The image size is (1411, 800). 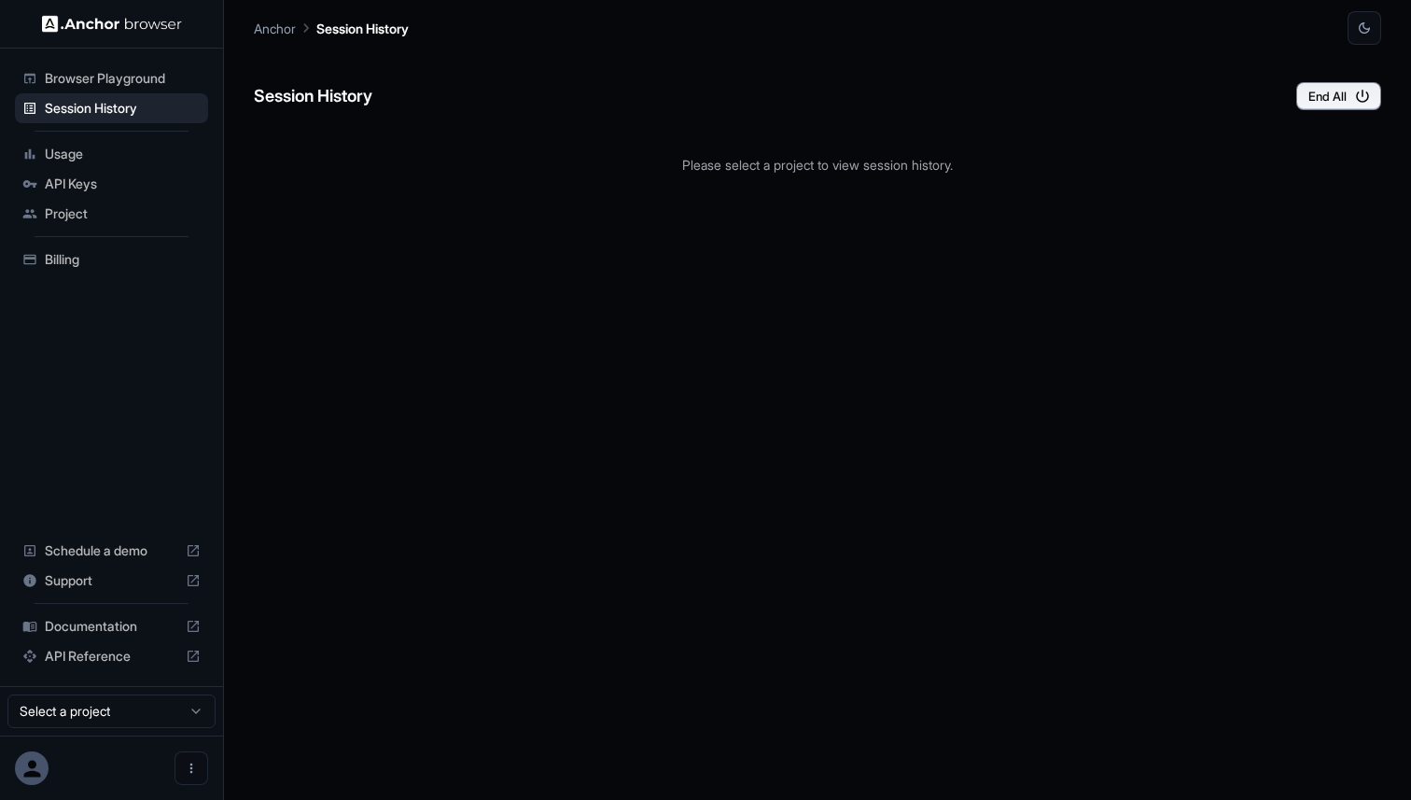 What do you see at coordinates (111, 259) in the screenshot?
I see `div: Billing` at bounding box center [111, 259].